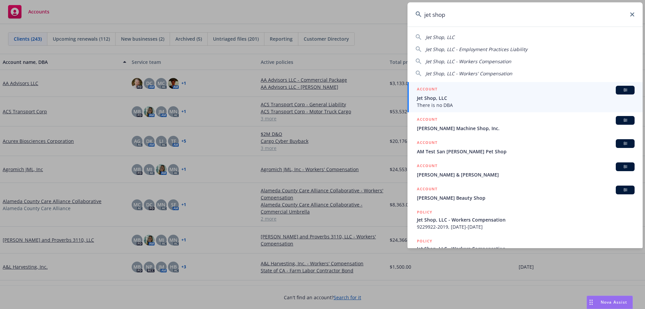  I want to click on span: Jet Shop, LLC - Workers' Compensation, so click(469, 73).